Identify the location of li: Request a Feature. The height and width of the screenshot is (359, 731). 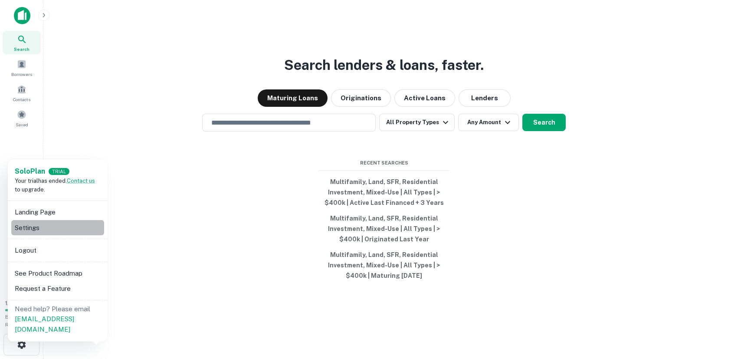
(58, 288).